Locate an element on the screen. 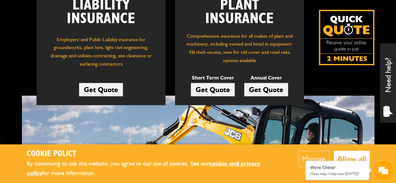 This screenshot has height=183, width=396. input: Enter your phone number is located at coordinates (62, 103).